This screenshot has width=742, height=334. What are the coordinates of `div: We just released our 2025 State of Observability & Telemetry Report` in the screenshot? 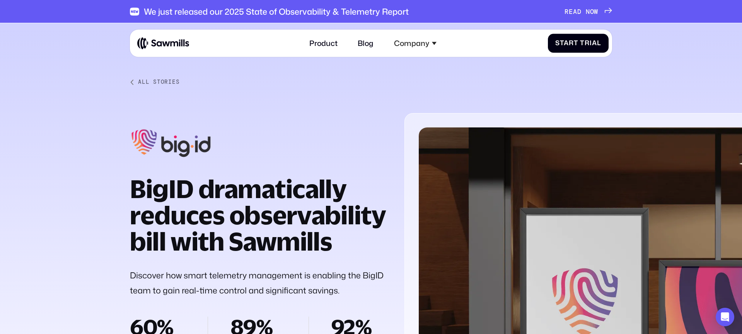 It's located at (276, 12).